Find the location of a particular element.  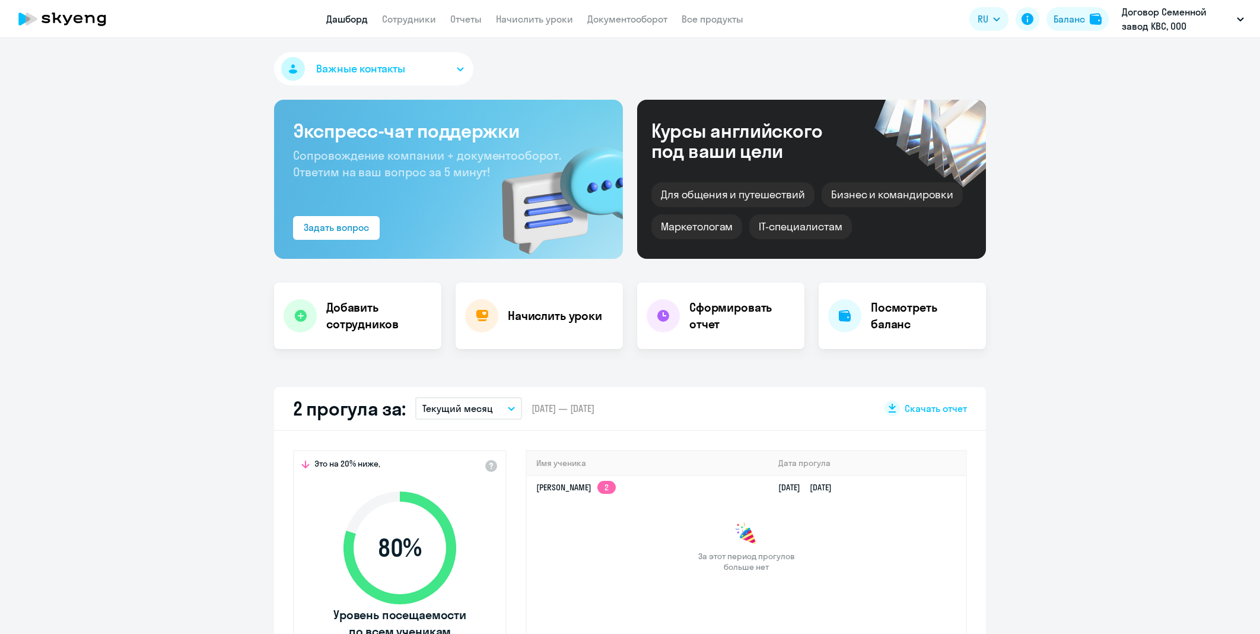

span: RU is located at coordinates (983, 19).